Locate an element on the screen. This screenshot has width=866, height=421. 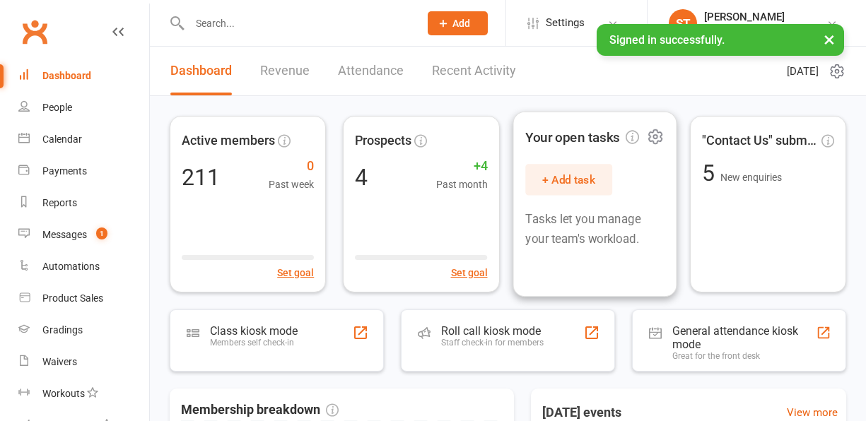
p: Tasks let you manage your team's workload. is located at coordinates (594, 229).